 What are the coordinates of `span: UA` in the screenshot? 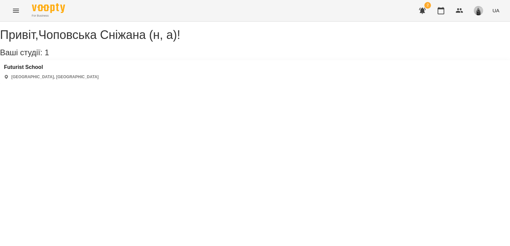 It's located at (496, 10).